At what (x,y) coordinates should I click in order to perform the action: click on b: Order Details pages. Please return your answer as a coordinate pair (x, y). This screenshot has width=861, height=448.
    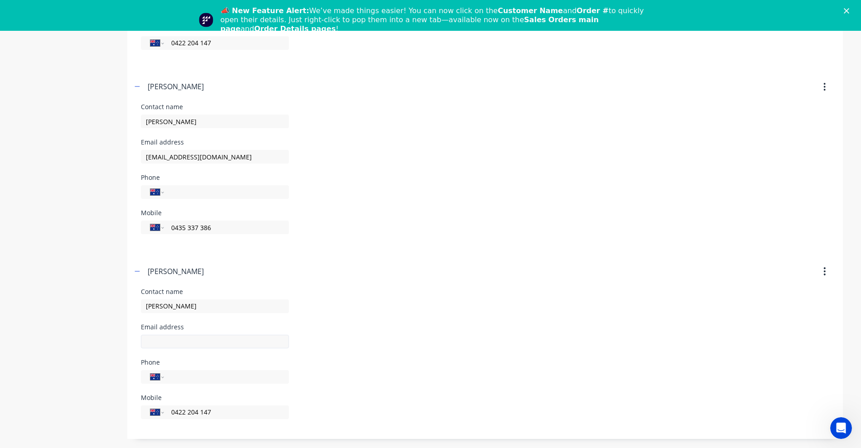
    Looking at the image, I should click on (295, 29).